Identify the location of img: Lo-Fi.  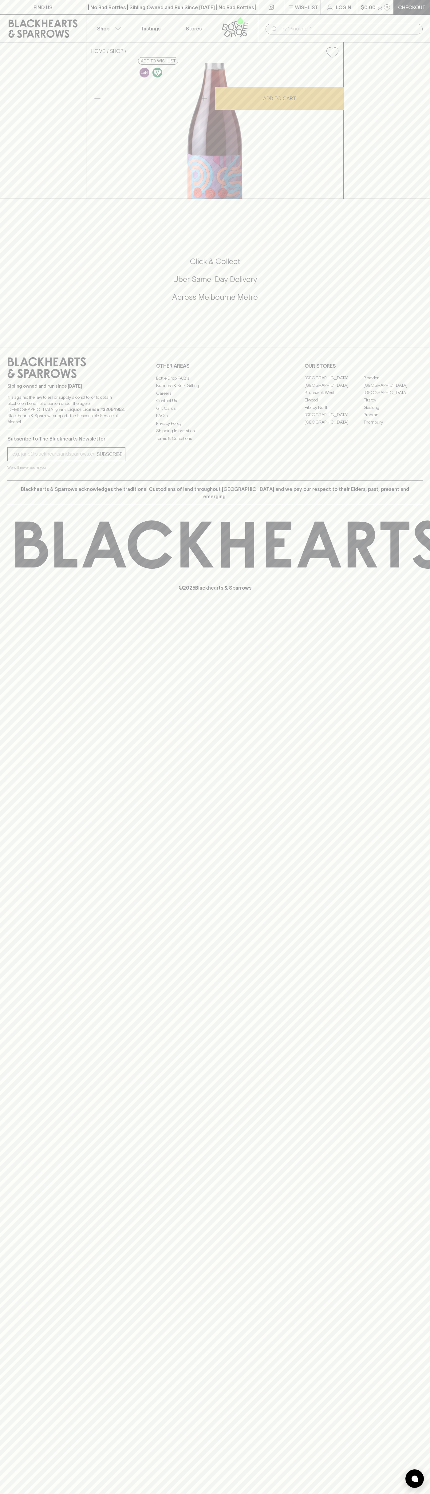
(144, 73).